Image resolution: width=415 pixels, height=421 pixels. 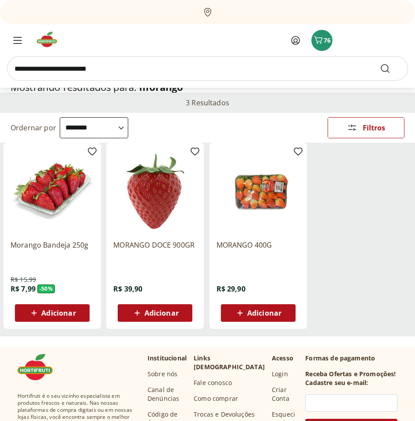 What do you see at coordinates (167, 395) in the screenshot?
I see `a: Canal de Denúncias` at bounding box center [167, 395].